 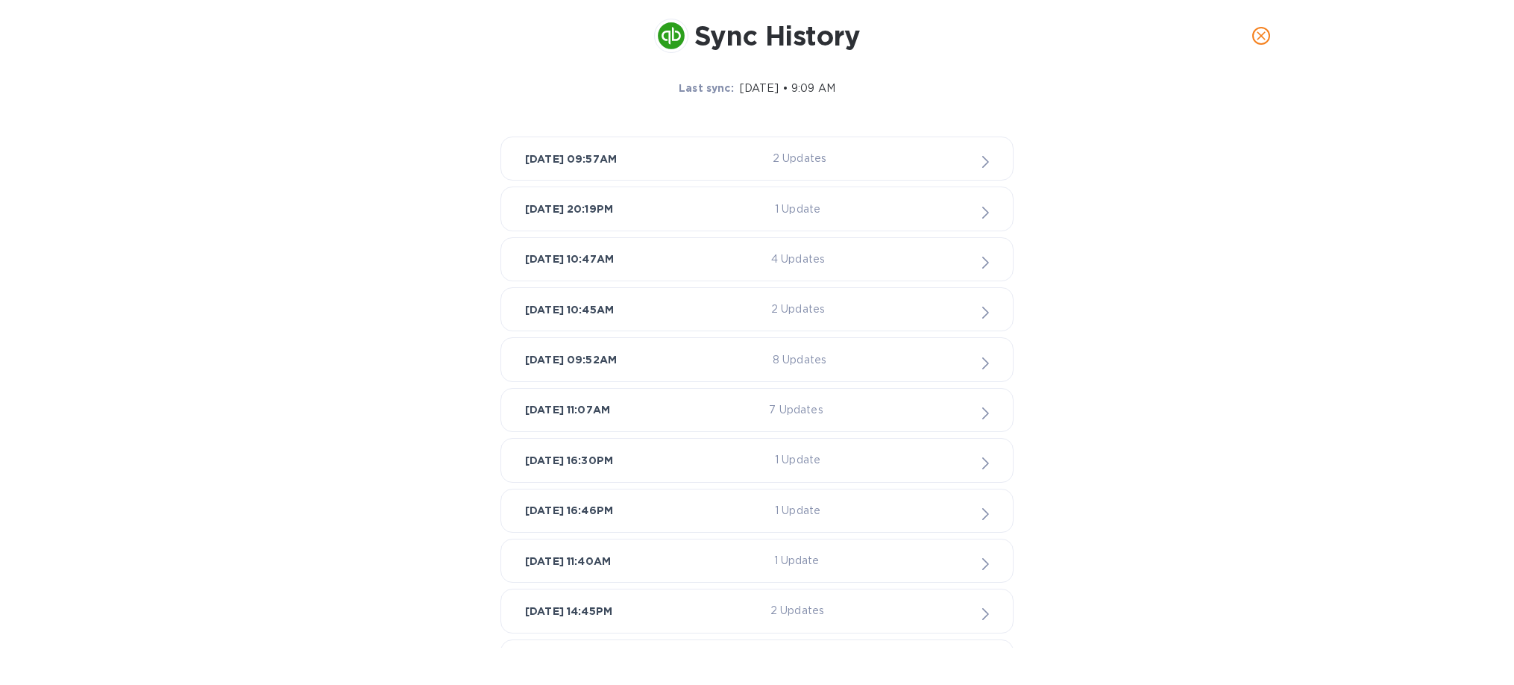 I want to click on button: close, so click(x=1261, y=36).